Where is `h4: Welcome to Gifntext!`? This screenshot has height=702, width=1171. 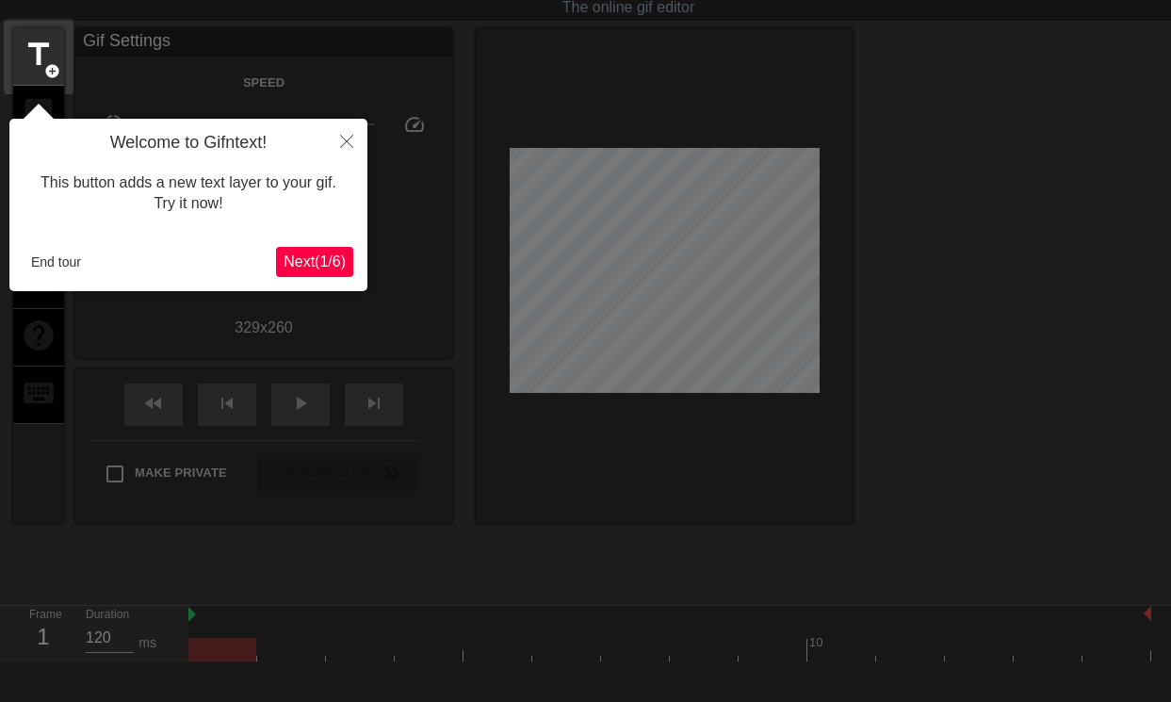
h4: Welcome to Gifntext! is located at coordinates (188, 143).